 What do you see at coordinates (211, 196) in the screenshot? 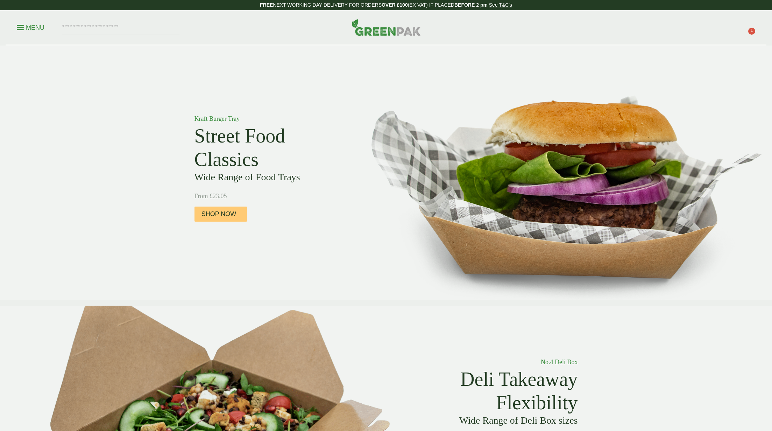
I see `span: From £23.05` at bounding box center [211, 196].